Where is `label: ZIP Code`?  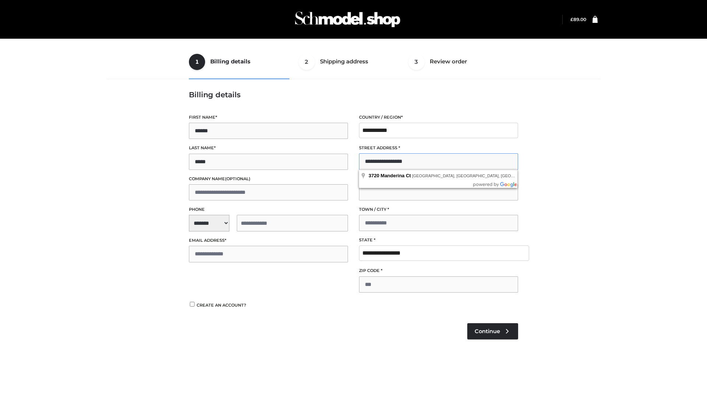
label: ZIP Code is located at coordinates (438, 270).